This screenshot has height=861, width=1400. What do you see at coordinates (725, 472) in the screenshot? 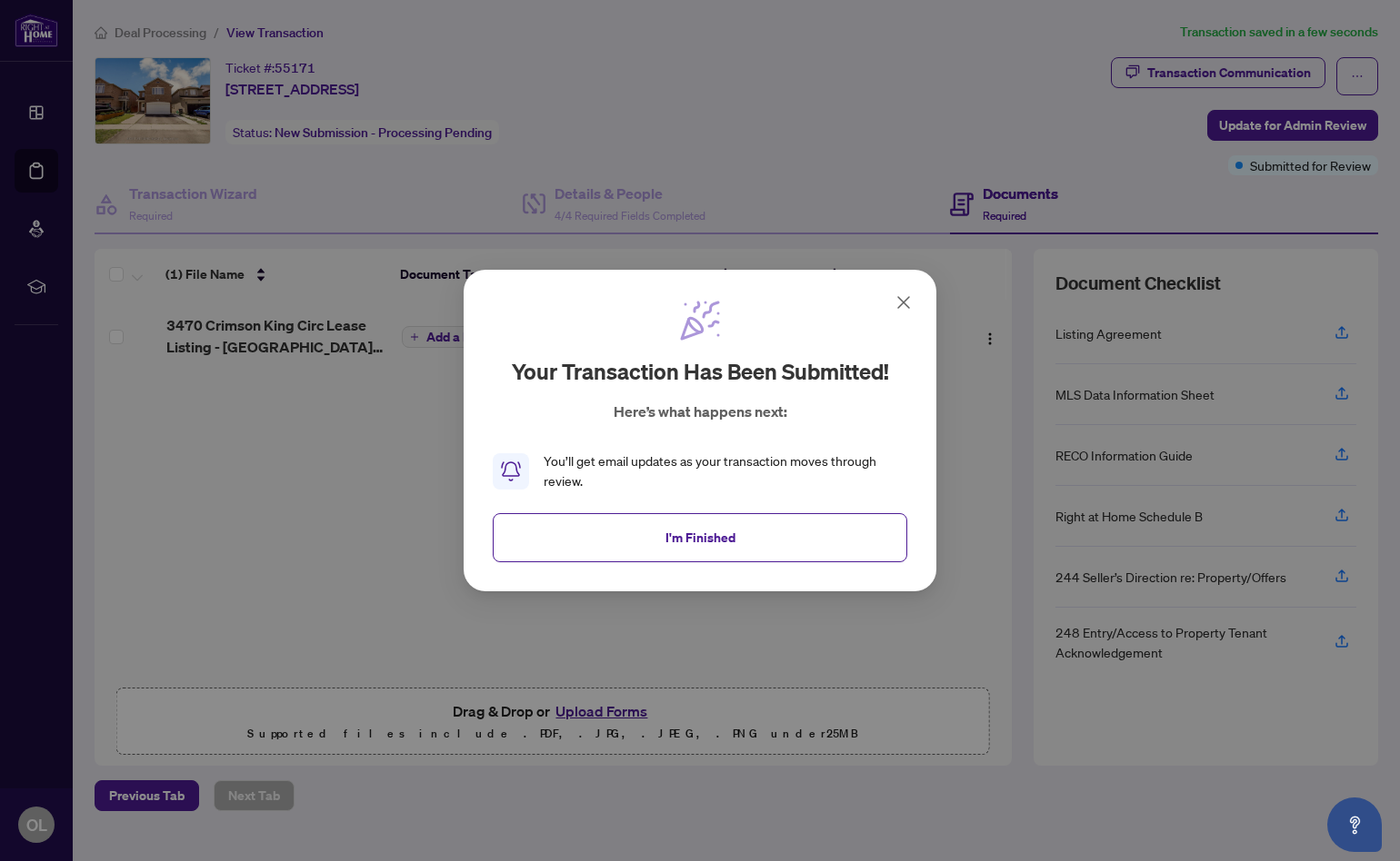
I see `div: You’ll get email updates as your transaction moves through review.` at bounding box center [725, 472].